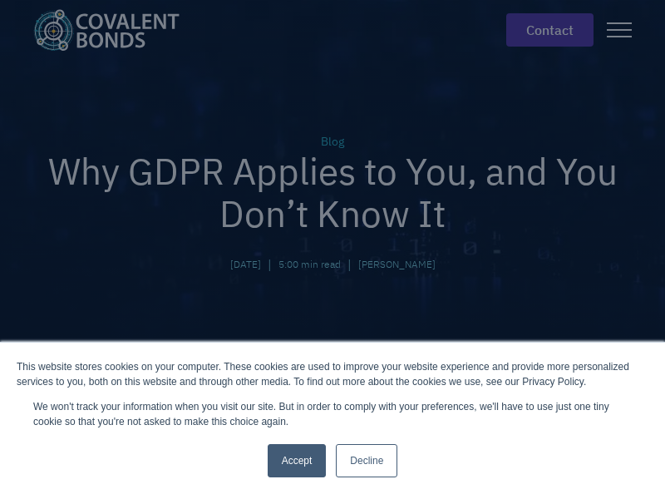 The height and width of the screenshot is (499, 665). Describe the element at coordinates (297, 461) in the screenshot. I see `a: Accept` at that location.